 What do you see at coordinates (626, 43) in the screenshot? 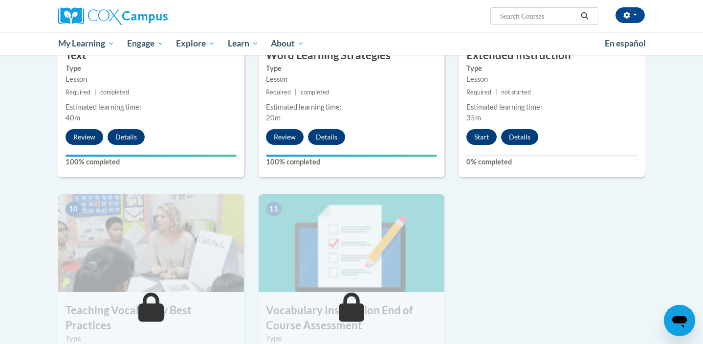
I see `span: En español` at bounding box center [626, 43].